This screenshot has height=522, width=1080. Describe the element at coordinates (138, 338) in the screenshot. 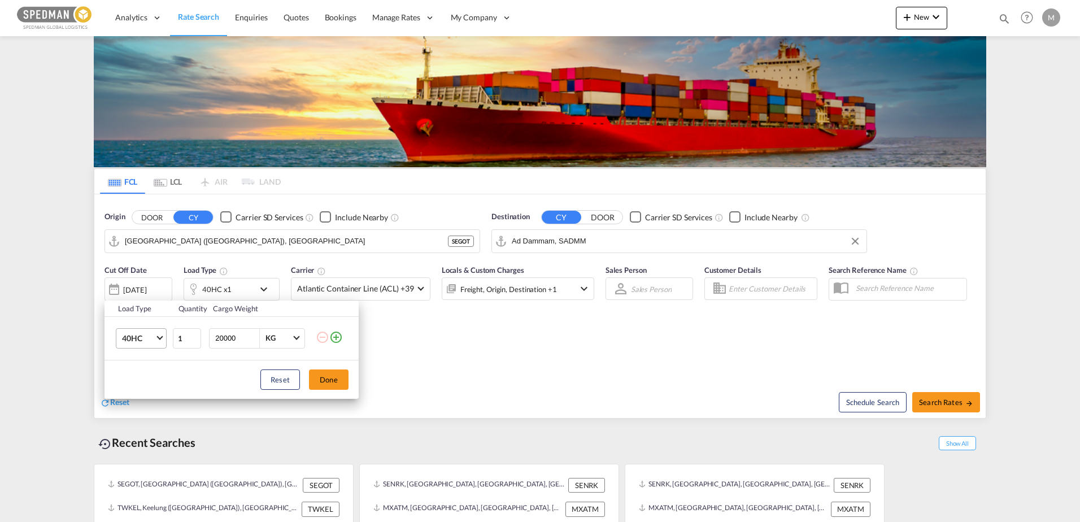

I see `span: 40HC` at that location.